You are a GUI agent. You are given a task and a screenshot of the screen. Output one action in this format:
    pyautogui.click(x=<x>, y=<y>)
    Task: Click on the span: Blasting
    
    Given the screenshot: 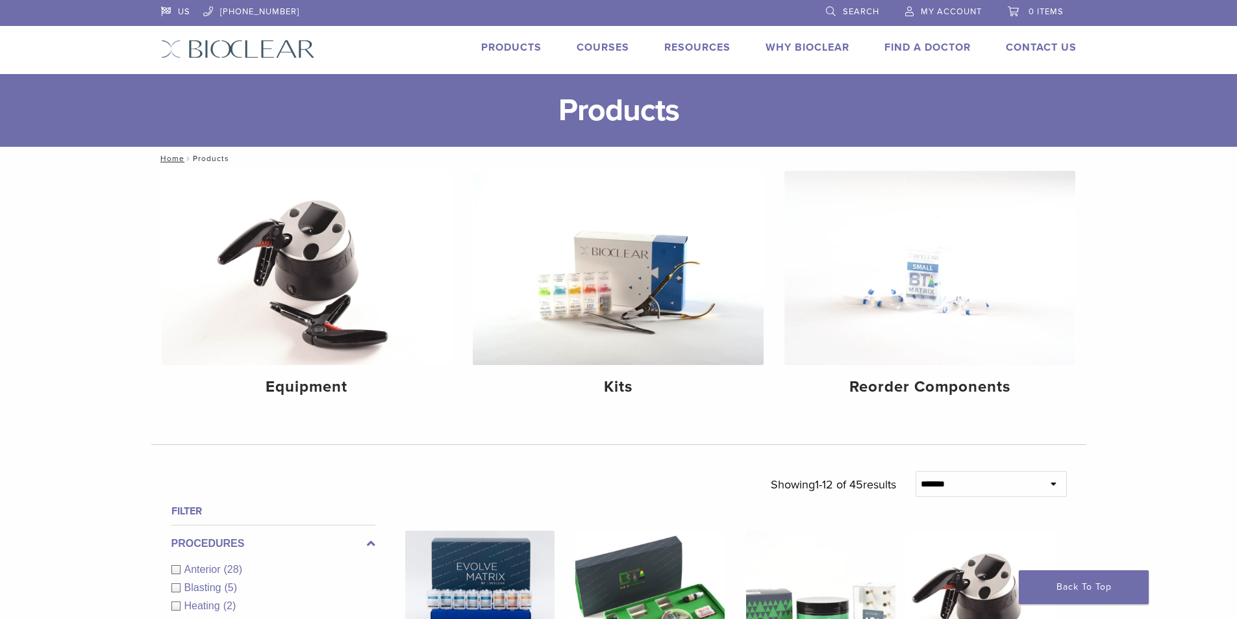 What is the action you would take?
    pyautogui.click(x=204, y=587)
    